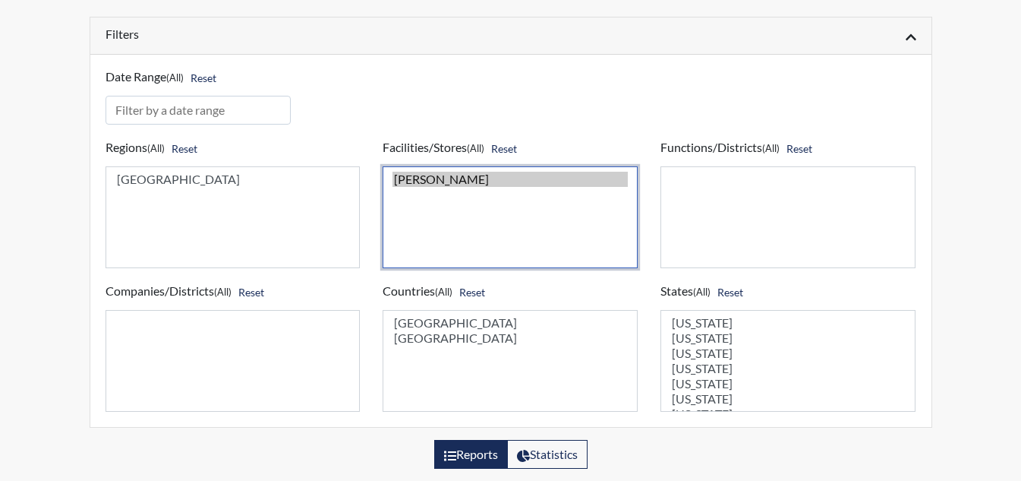 Image resolution: width=1021 pixels, height=481 pixels. What do you see at coordinates (511, 36) in the screenshot?
I see `div: Click to expand/collapse filters` at bounding box center [511, 36].